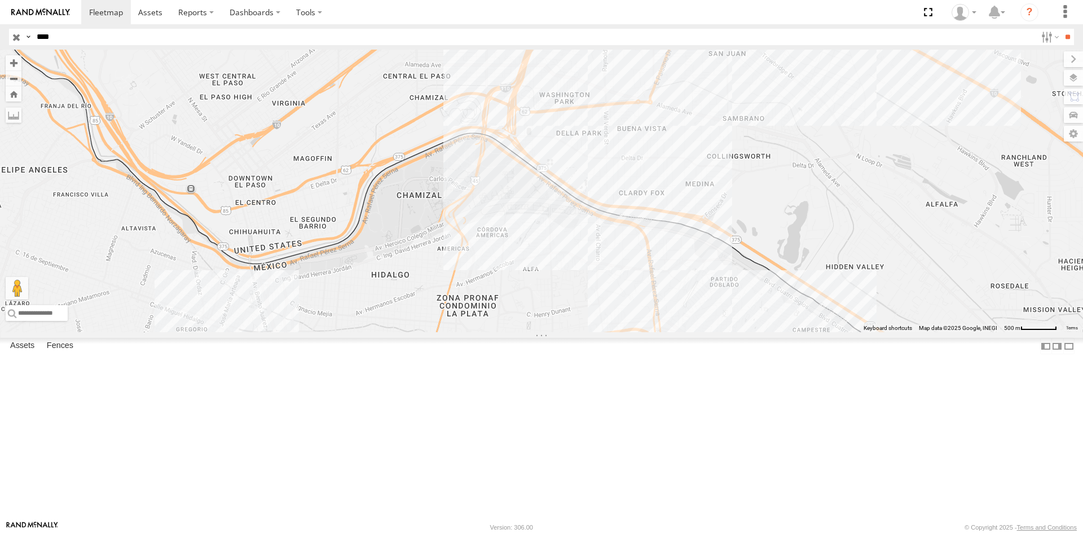 This screenshot has width=1083, height=533. What do you see at coordinates (32, 527) in the screenshot?
I see `a: Visit our Website` at bounding box center [32, 527].